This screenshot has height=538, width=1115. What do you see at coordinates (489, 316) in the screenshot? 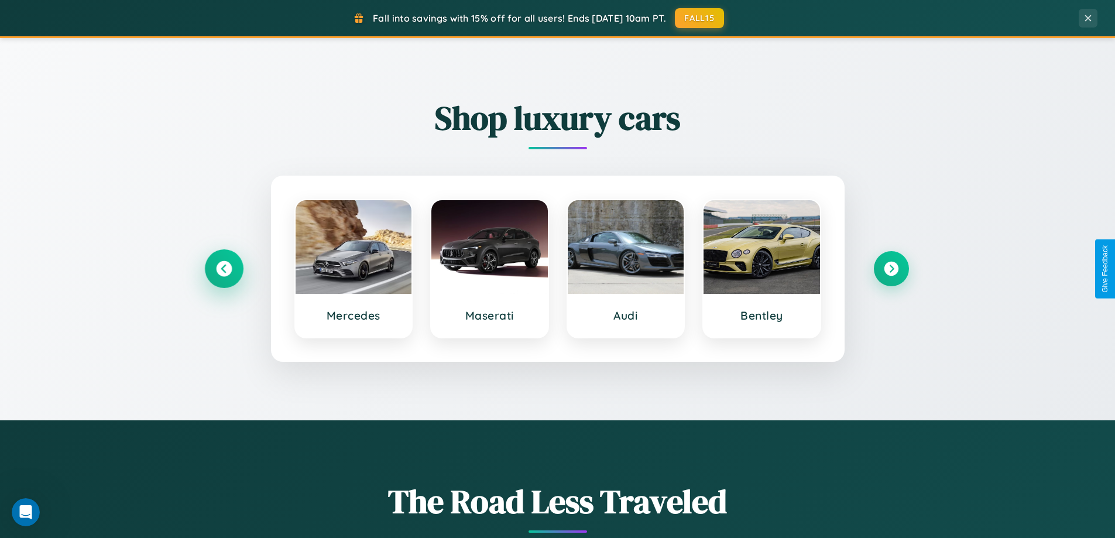
I see `h3: Maserati` at bounding box center [489, 316].